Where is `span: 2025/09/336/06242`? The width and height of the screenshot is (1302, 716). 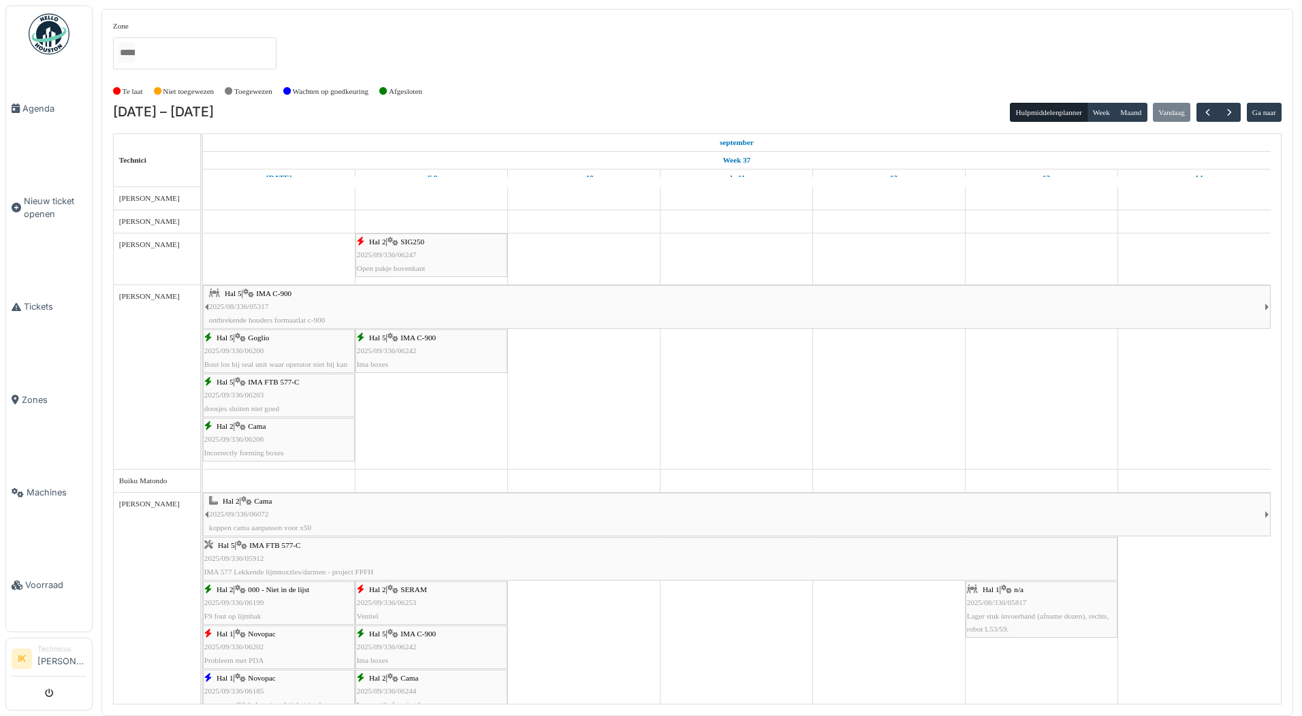
span: 2025/09/336/06242 is located at coordinates (387, 351).